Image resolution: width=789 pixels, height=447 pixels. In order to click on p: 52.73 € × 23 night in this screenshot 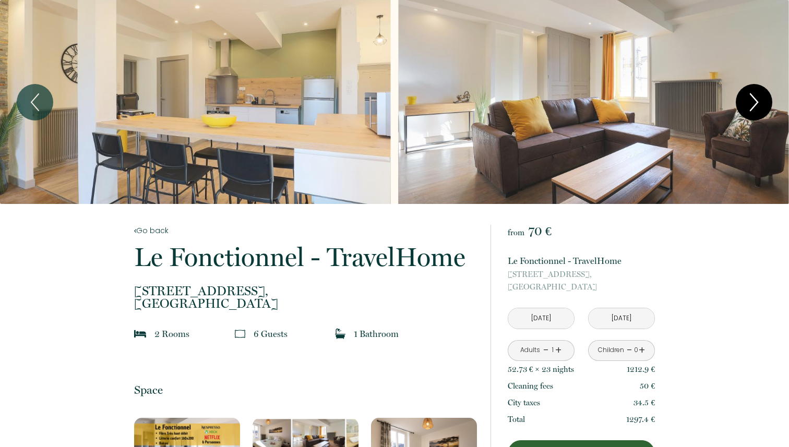, I will do `click(540, 369)`.